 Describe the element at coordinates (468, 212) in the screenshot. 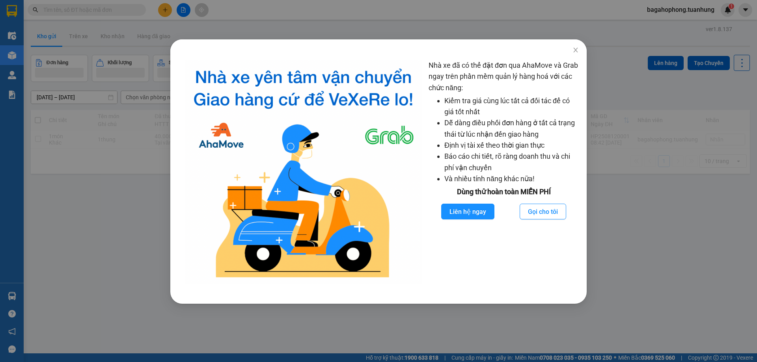

I see `button: Liên hệ ngay` at that location.